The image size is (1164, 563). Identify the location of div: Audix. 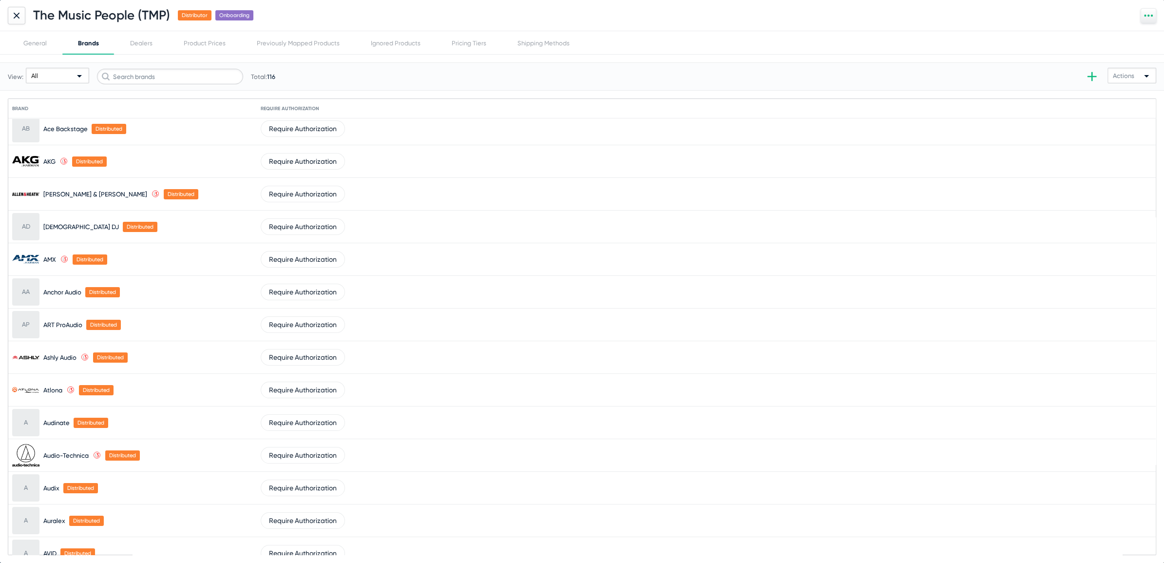
(51, 488).